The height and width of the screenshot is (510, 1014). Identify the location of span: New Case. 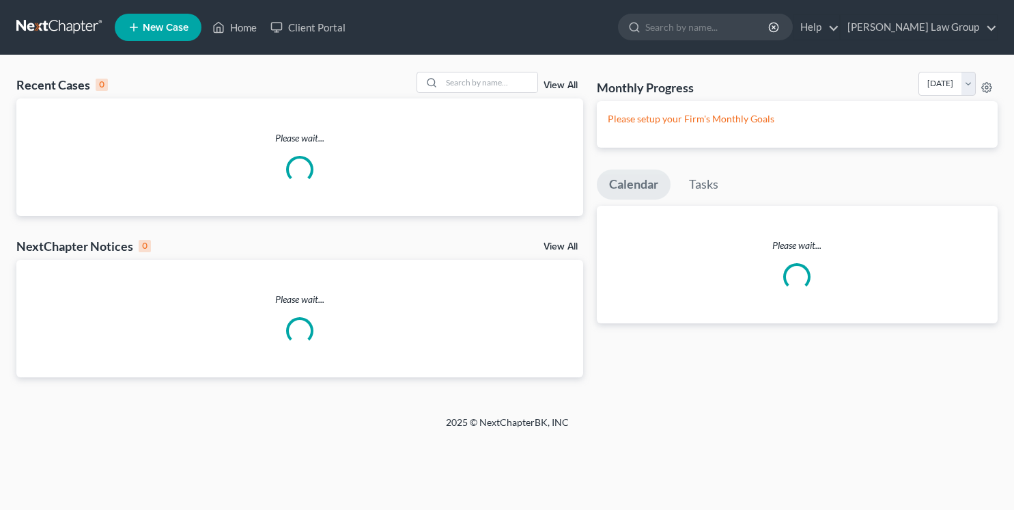
(165, 27).